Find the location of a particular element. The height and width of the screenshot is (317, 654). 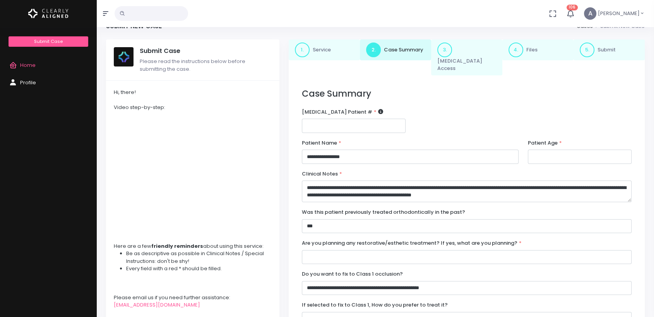

span: 3. is located at coordinates (444, 50).